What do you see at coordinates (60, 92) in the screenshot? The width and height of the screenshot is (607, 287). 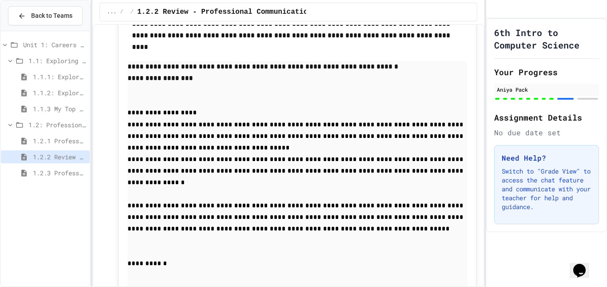 I see `span: 1.1.2: Exploring CS Careers - Review` at bounding box center [60, 92].